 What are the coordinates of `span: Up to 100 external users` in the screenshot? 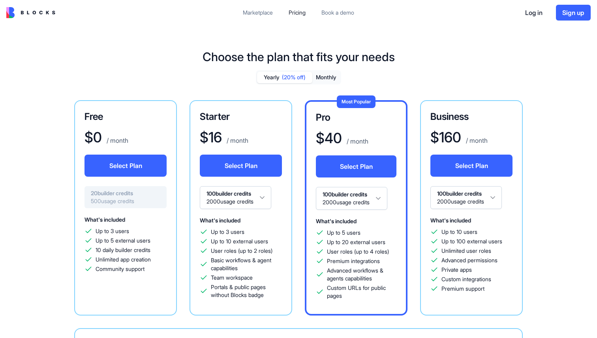 It's located at (471, 241).